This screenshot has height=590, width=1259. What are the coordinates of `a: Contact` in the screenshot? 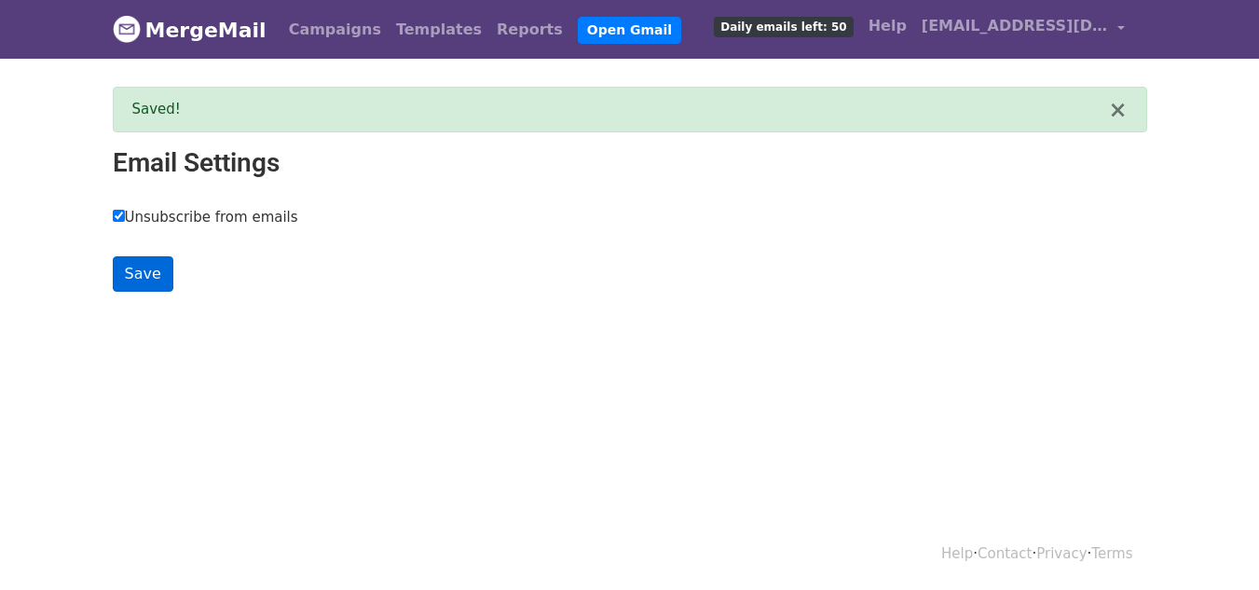 It's located at (1005, 554).